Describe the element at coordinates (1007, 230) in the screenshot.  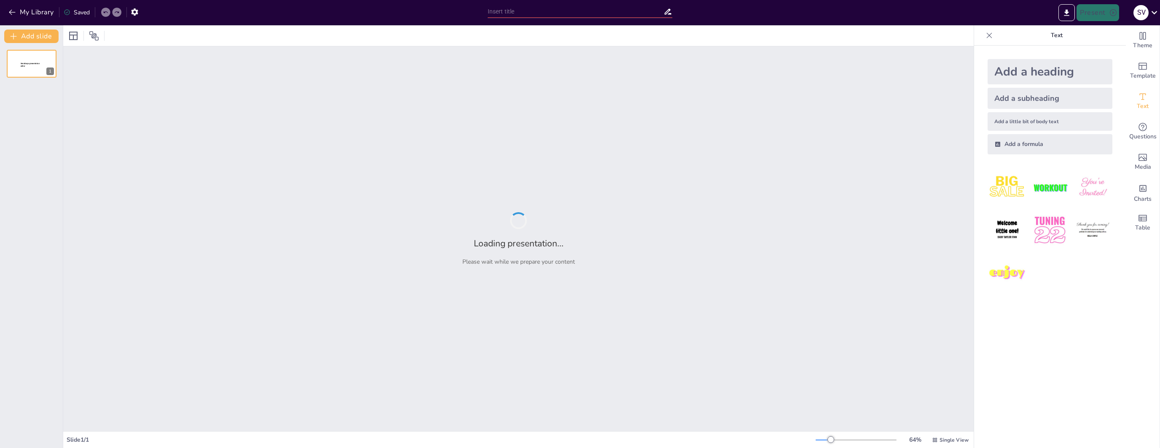
I see `img: 4.jpeg` at that location.